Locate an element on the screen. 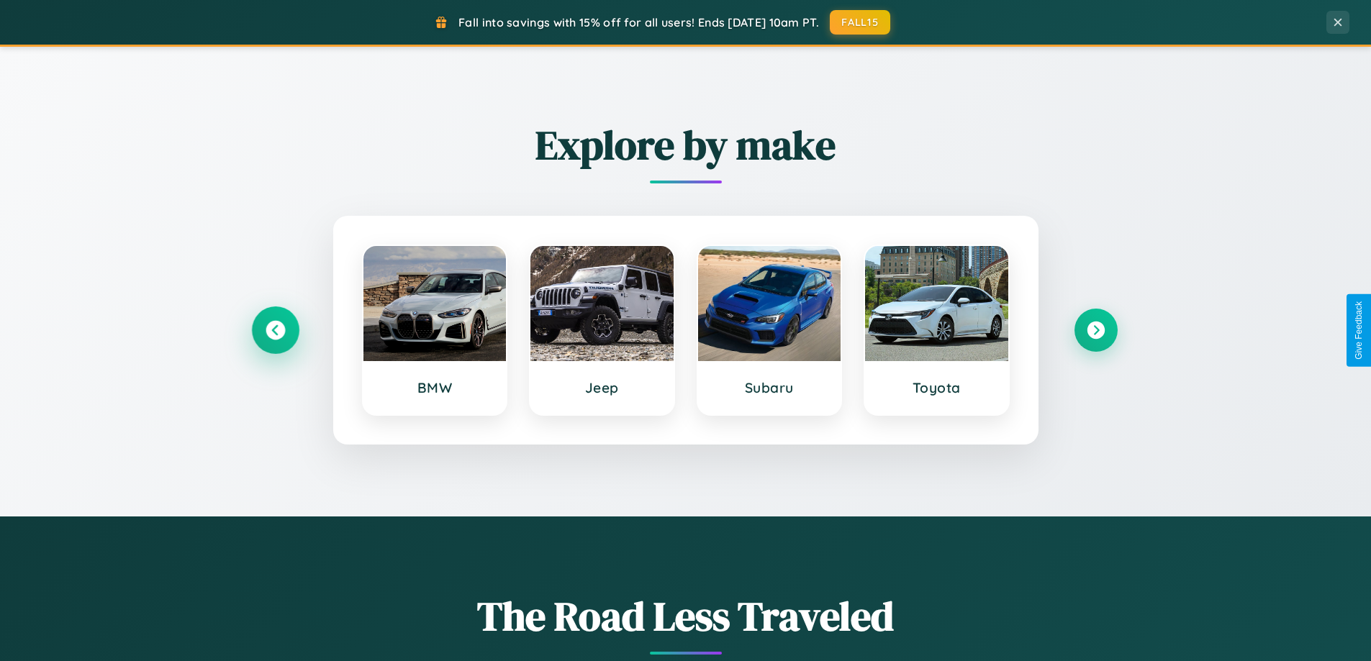 This screenshot has height=661, width=1371. h3: BMW is located at coordinates (435, 388).